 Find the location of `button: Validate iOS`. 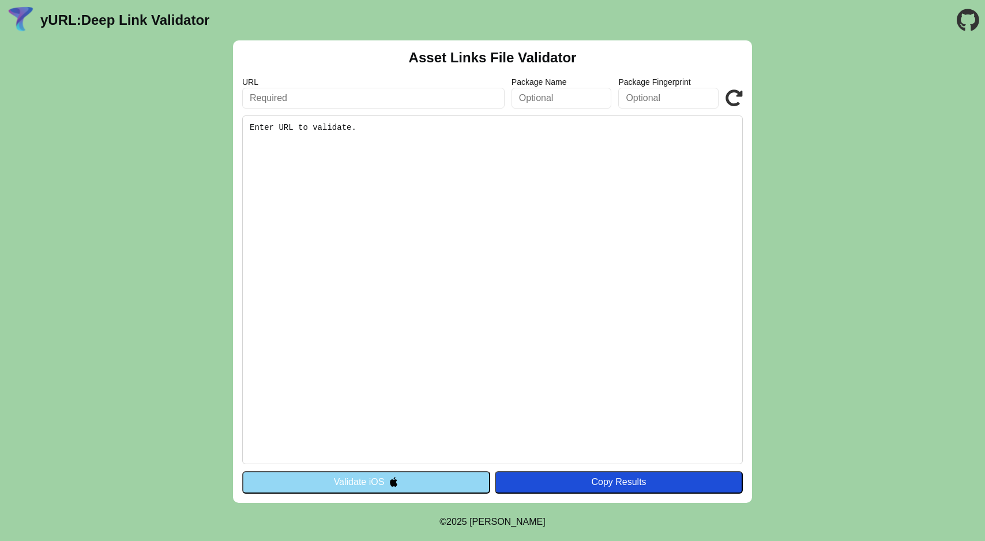

button: Validate iOS is located at coordinates (366, 482).